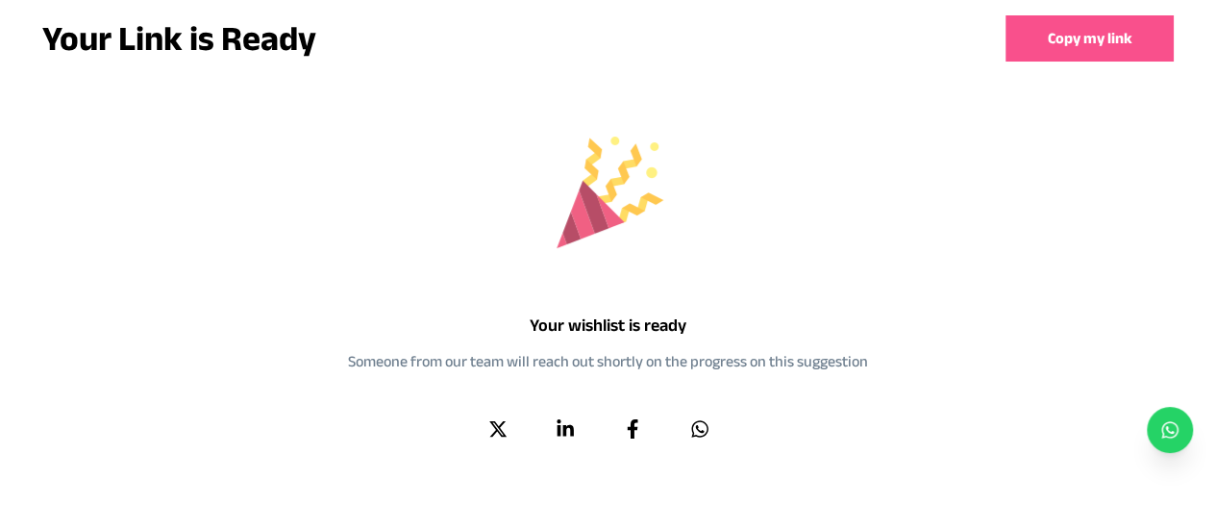 This screenshot has height=530, width=1216. Describe the element at coordinates (608, 362) in the screenshot. I see `p: Someone from our team will reach out shortly on the progress on this suggestion` at that location.